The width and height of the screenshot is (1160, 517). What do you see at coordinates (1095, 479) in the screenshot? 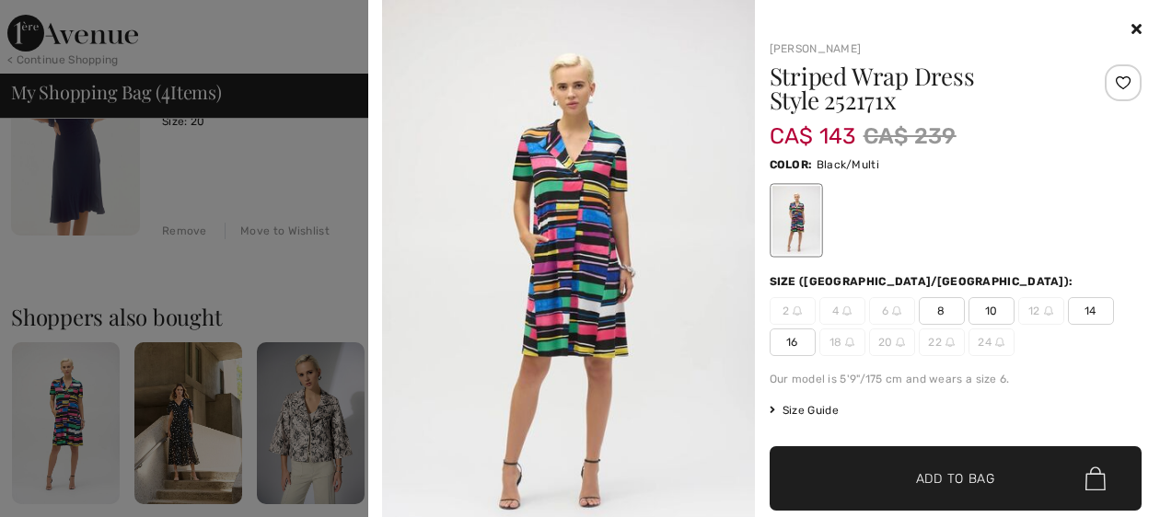
I see `img: Bag.svg` at bounding box center [1095, 479].